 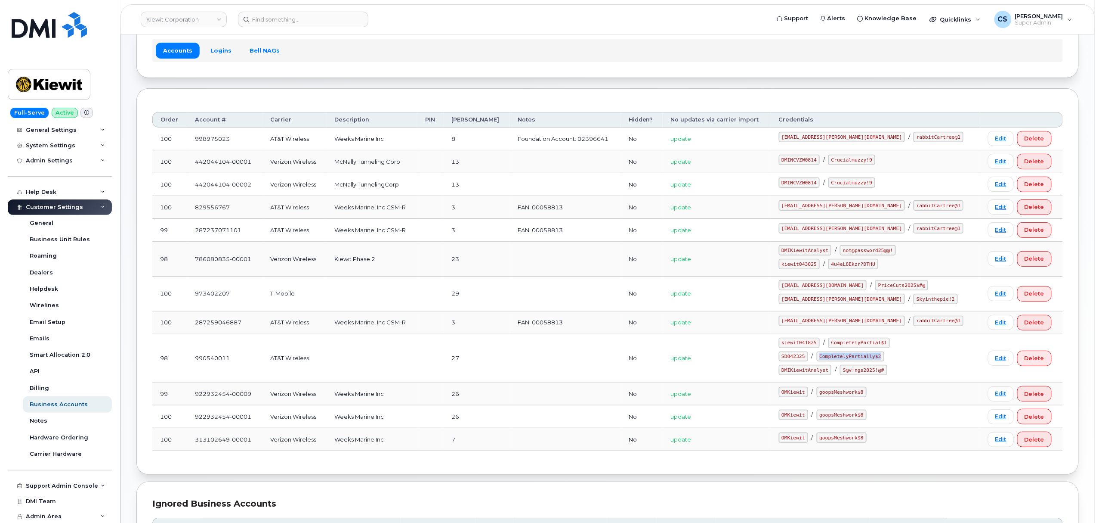 What do you see at coordinates (225, 439) in the screenshot?
I see `td: 313102649-00001` at bounding box center [225, 439].